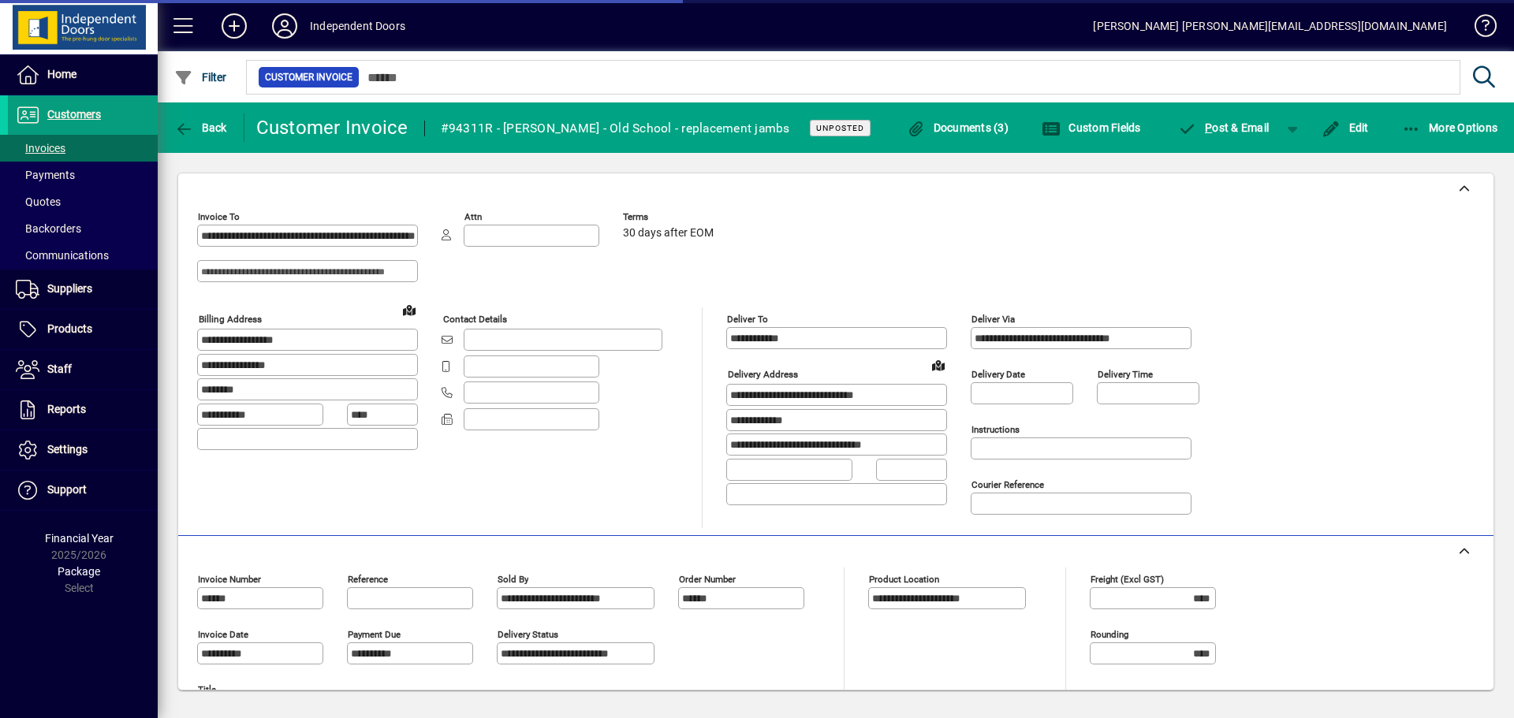  I want to click on mat-label: Product location, so click(904, 580).